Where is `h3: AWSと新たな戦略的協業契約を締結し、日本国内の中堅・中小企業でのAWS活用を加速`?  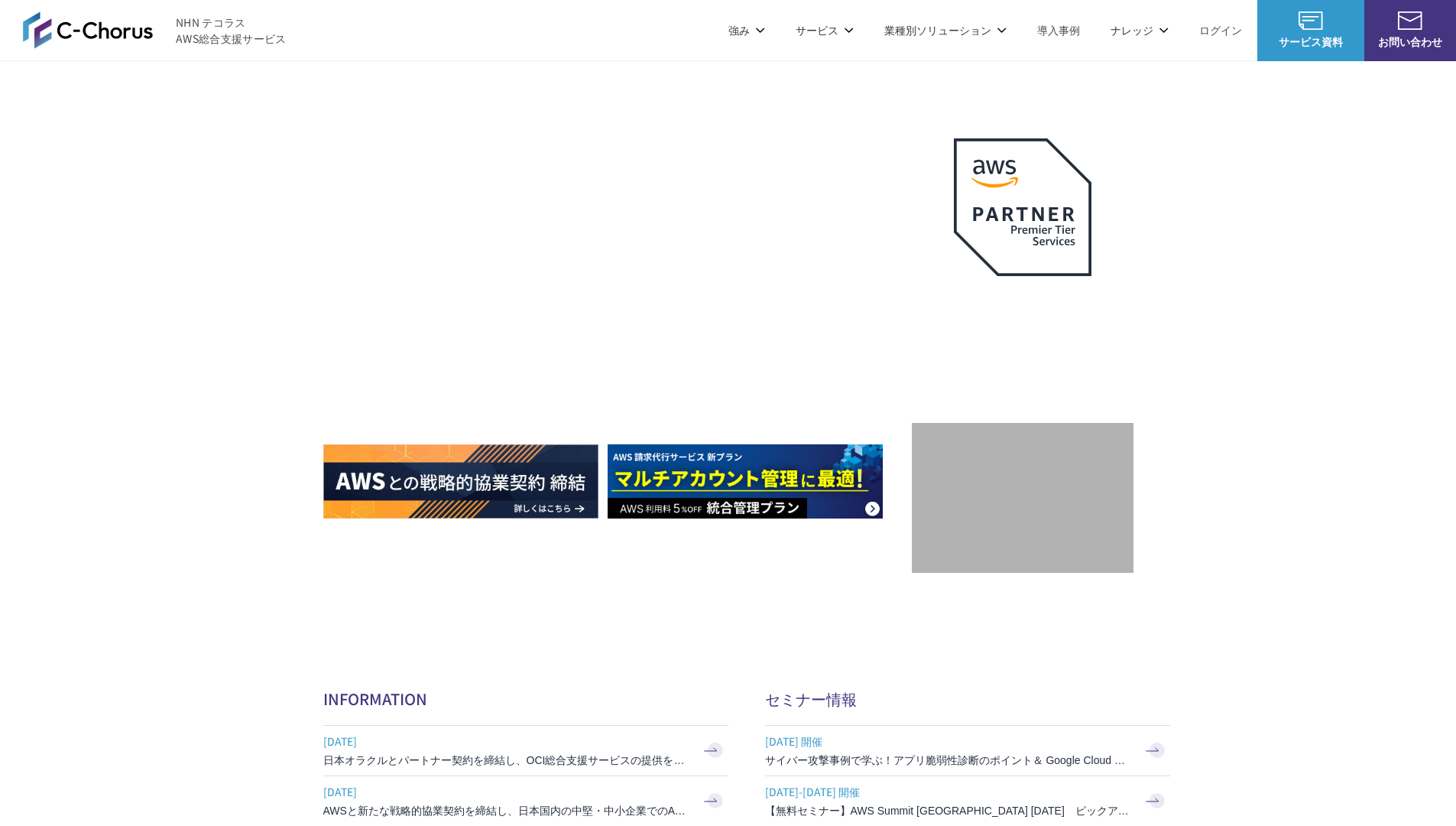 h3: AWSと新たな戦略的協業契約を締結し、日本国内の中堅・中小企業でのAWS活用を加速 is located at coordinates (507, 810).